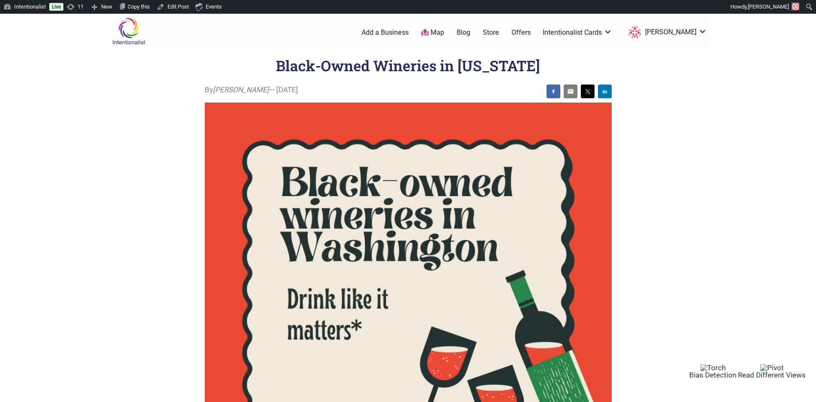  What do you see at coordinates (772, 371) in the screenshot?
I see `button: Pivot Read Different Views` at bounding box center [772, 371].